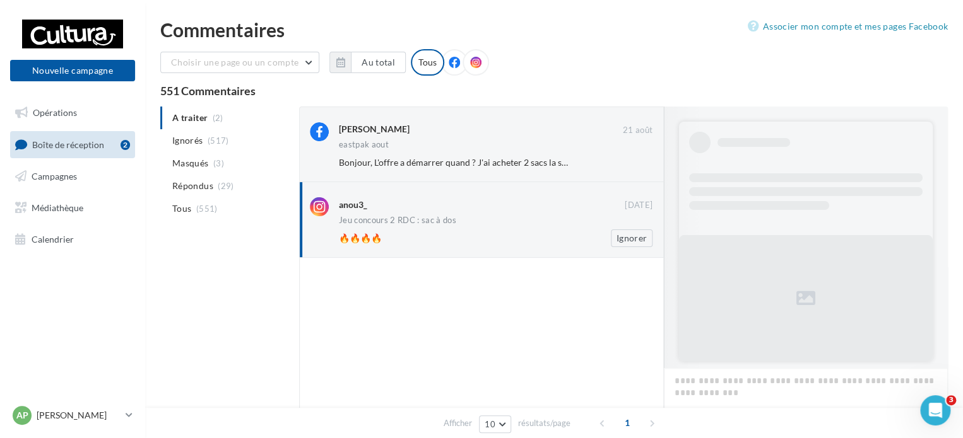 This screenshot has height=438, width=963. What do you see at coordinates (190, 163) in the screenshot?
I see `span: Masqués` at bounding box center [190, 163].